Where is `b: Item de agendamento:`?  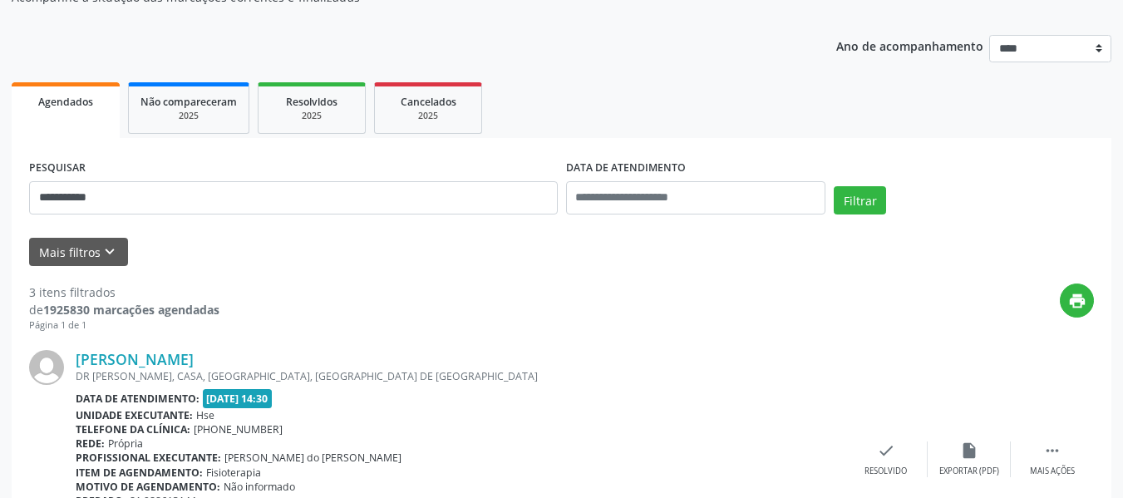 b: Item de agendamento: is located at coordinates (139, 472).